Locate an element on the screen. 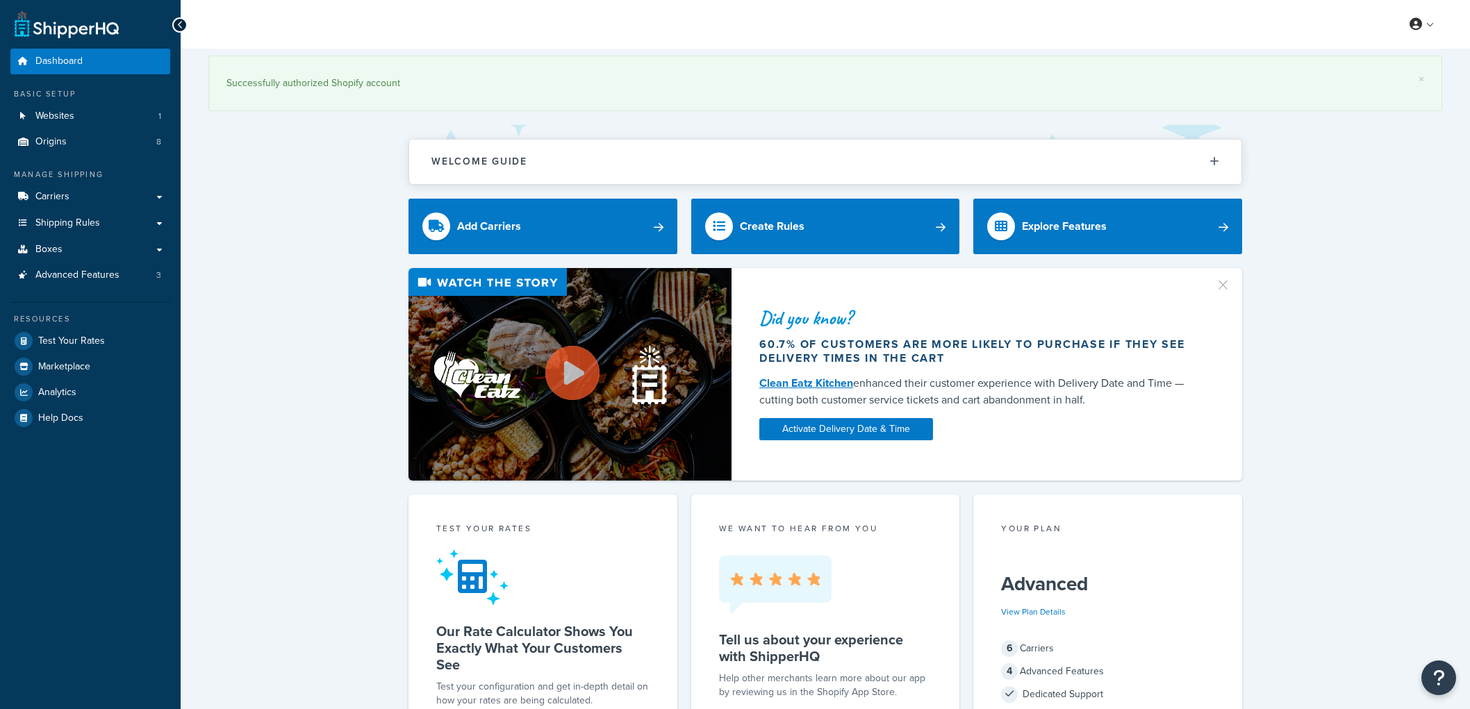 The height and width of the screenshot is (709, 1470). li: Websites is located at coordinates (90, 116).